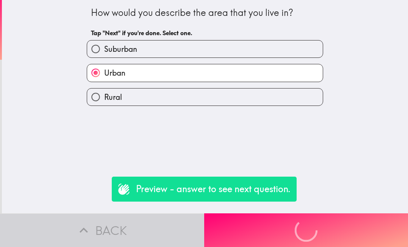 Image resolution: width=408 pixels, height=247 pixels. Describe the element at coordinates (205, 73) in the screenshot. I see `button: Urban` at that location.